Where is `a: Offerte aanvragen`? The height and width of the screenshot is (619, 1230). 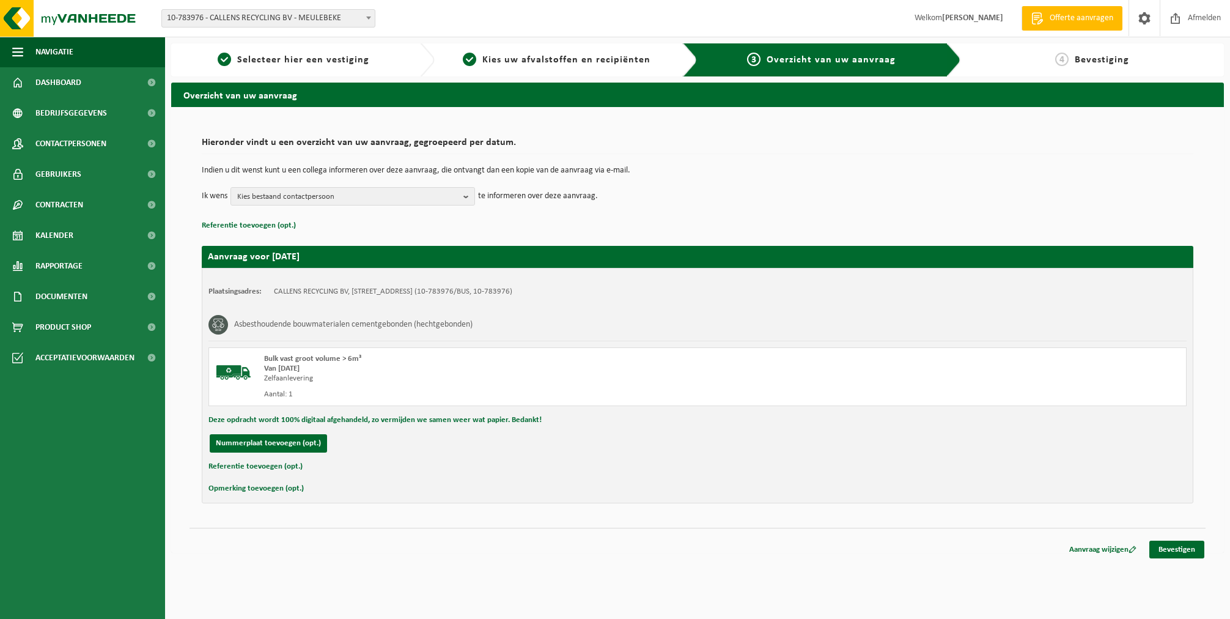
a: Offerte aanvragen is located at coordinates (1071, 18).